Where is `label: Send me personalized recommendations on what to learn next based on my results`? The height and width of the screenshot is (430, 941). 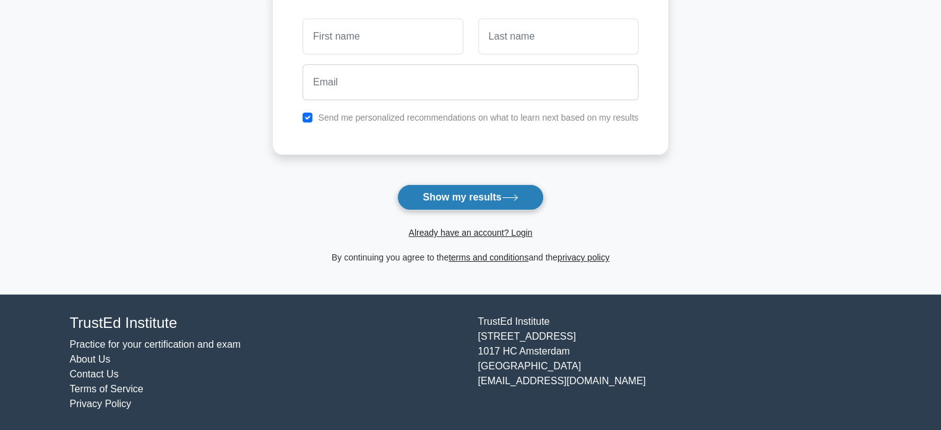 label: Send me personalized recommendations on what to learn next based on my results is located at coordinates (478, 118).